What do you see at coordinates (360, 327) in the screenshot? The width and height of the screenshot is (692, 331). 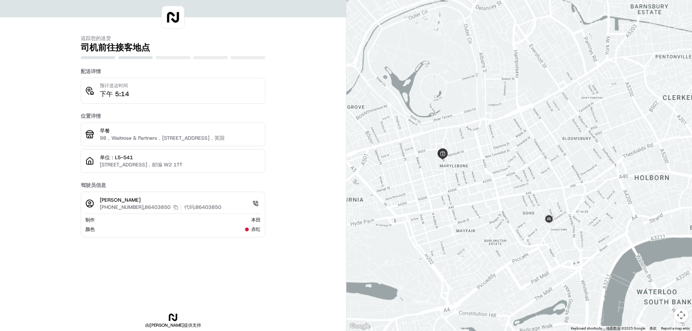 I see `img: 谷歌` at bounding box center [360, 327].